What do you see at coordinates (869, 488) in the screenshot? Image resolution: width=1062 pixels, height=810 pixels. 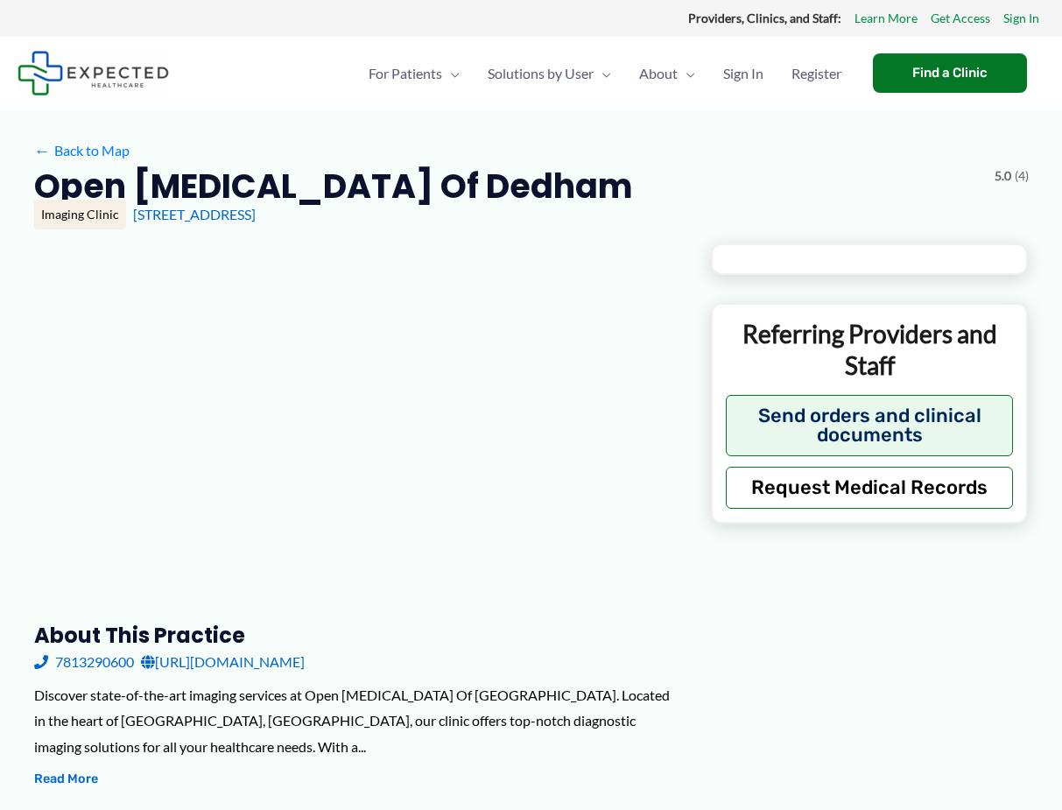 I see `button: Request Medical Records` at bounding box center [869, 488].